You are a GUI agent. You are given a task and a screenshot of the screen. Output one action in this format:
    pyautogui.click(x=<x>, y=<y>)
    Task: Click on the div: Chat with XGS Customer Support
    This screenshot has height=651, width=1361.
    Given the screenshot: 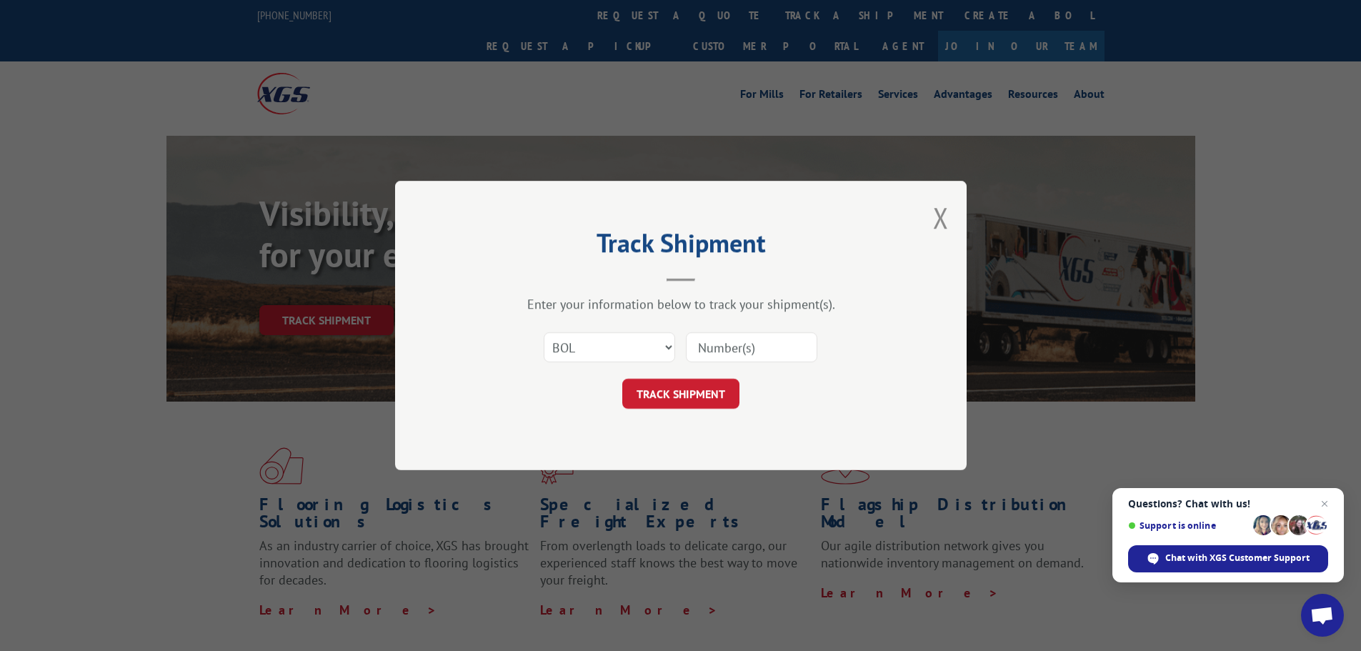 What is the action you would take?
    pyautogui.click(x=1228, y=559)
    